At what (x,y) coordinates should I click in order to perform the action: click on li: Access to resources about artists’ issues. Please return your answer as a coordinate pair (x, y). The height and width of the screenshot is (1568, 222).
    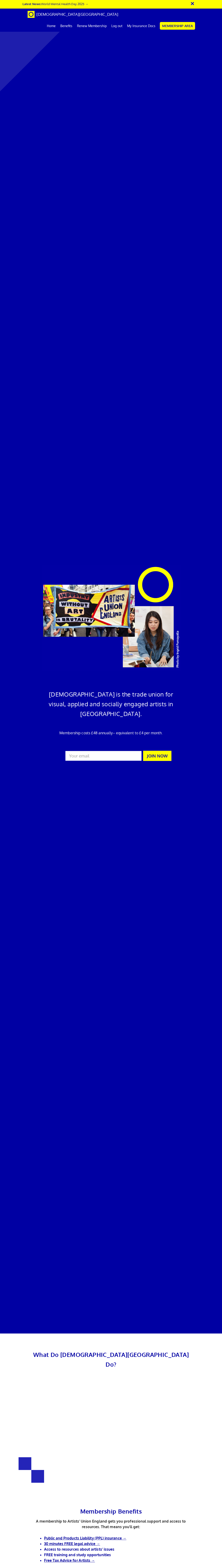
    Looking at the image, I should click on (116, 1549).